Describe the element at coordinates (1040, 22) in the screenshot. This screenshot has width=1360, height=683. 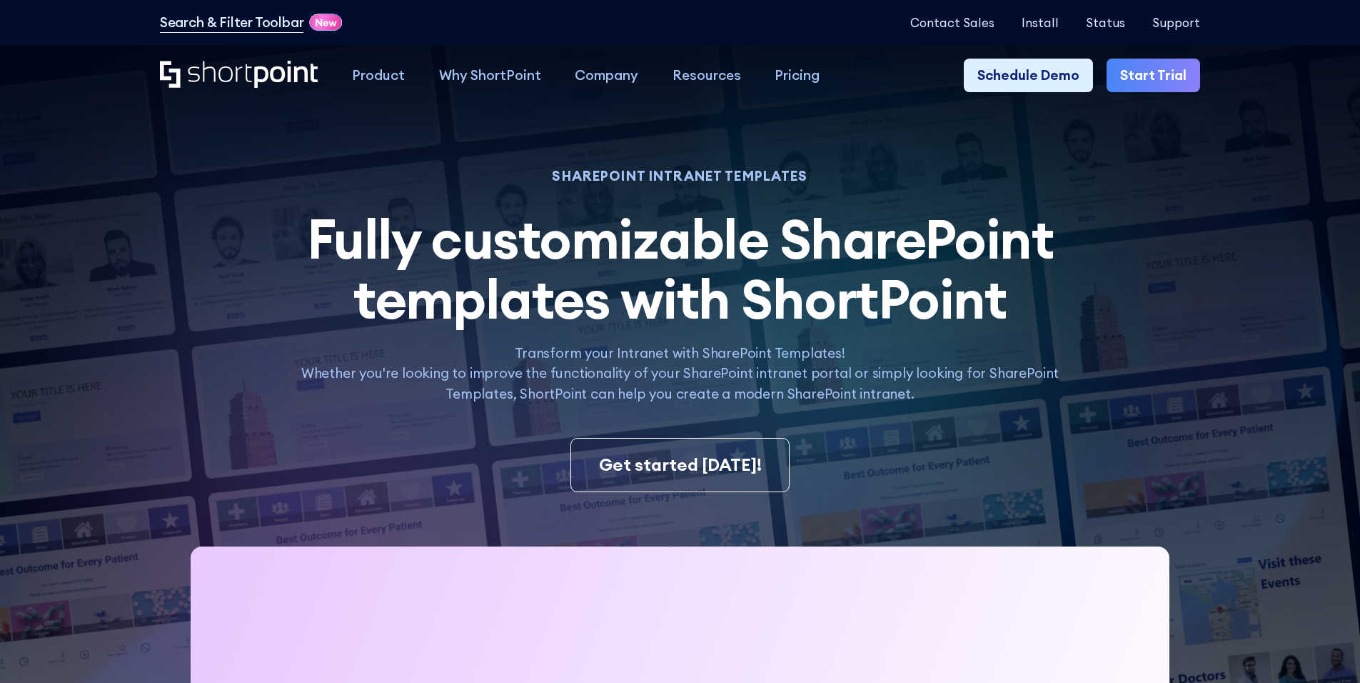
I see `a: Install` at that location.